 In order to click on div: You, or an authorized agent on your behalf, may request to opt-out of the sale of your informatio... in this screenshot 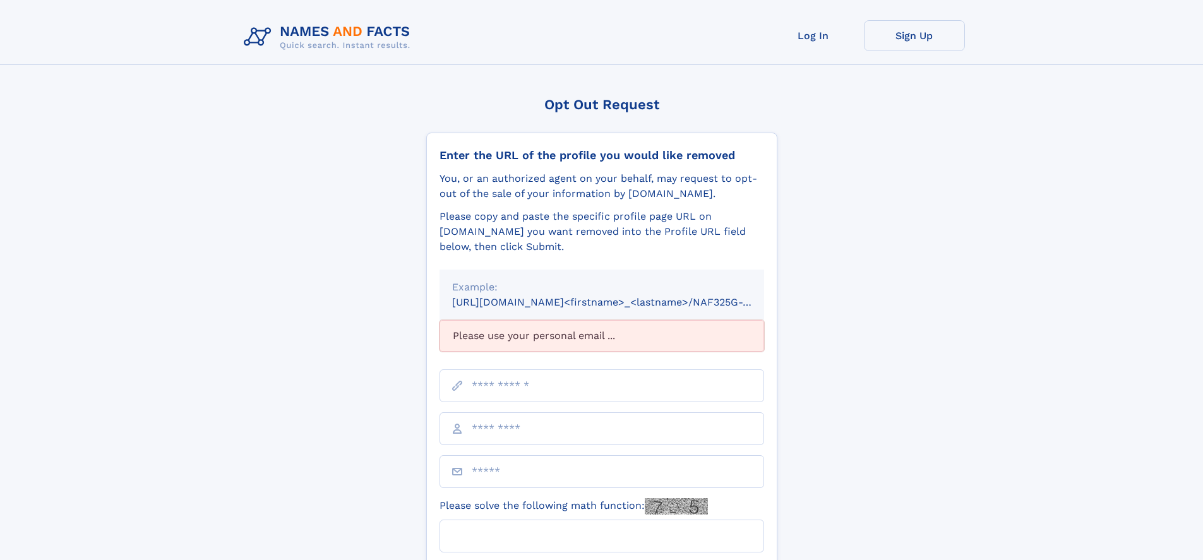, I will do `click(602, 186)`.